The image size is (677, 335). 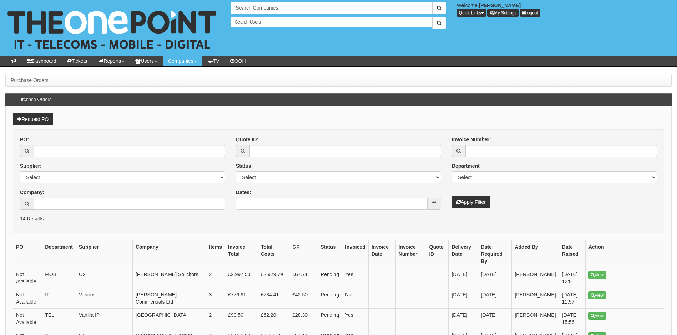 I want to click on th: Date Required By, so click(x=495, y=254).